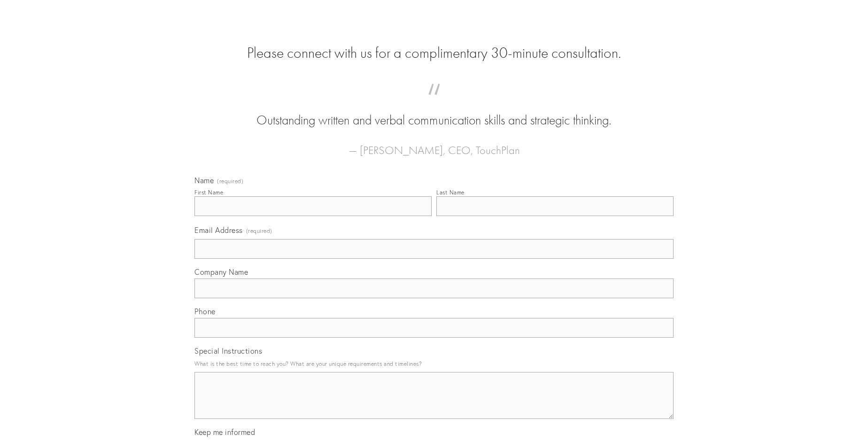  What do you see at coordinates (204, 180) in the screenshot?
I see `span: Name` at bounding box center [204, 180].